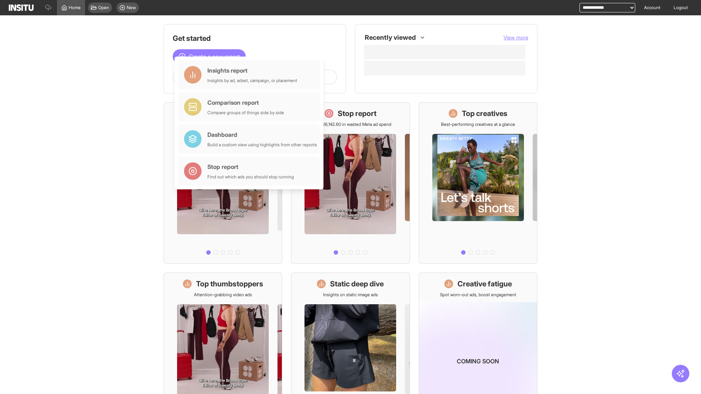 This screenshot has height=394, width=701. I want to click on span: Create a new report, so click(214, 57).